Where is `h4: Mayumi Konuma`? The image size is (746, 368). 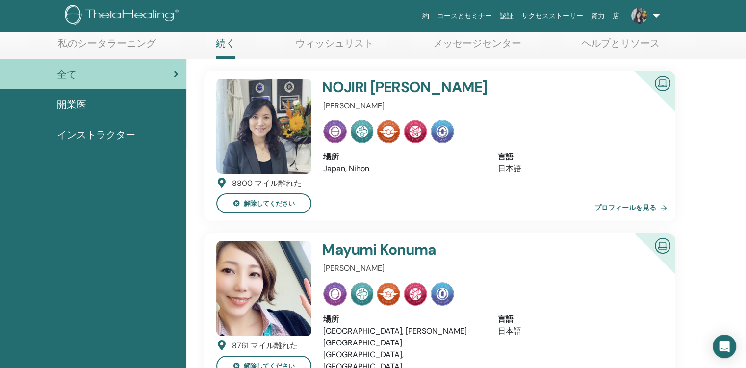
h4: Mayumi Konuma is located at coordinates (461, 250).